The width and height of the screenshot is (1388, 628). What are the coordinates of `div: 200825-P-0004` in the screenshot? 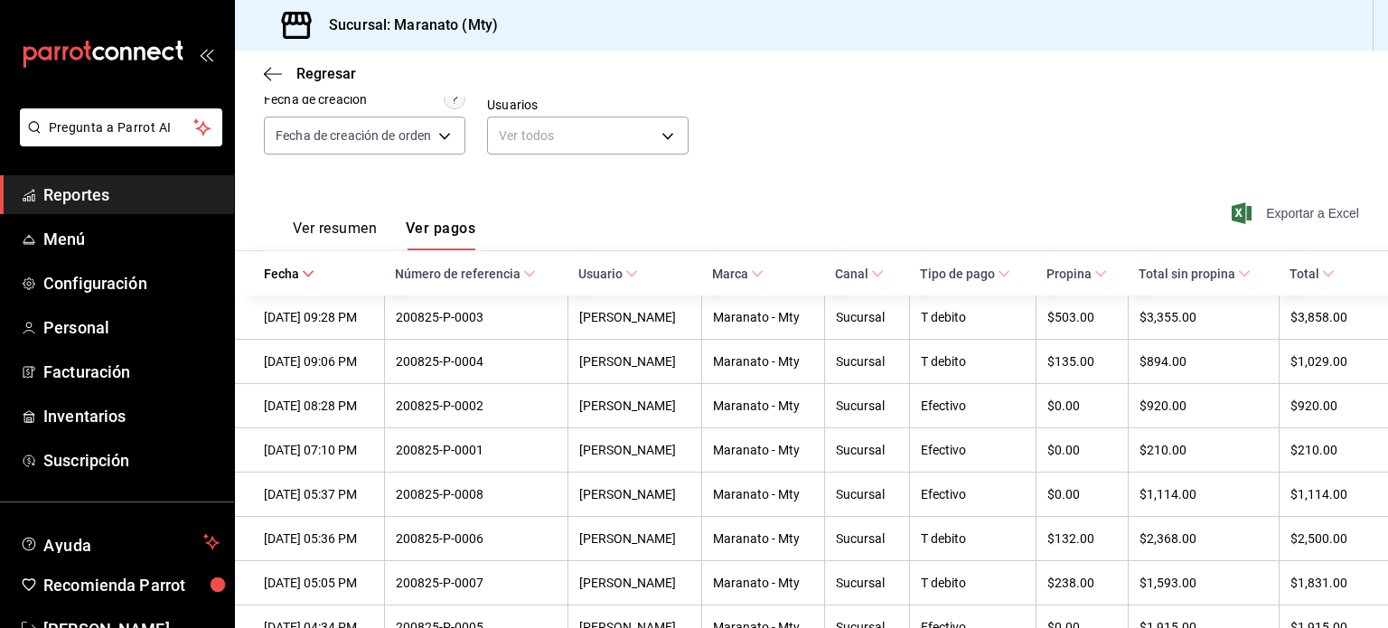 It's located at (475, 362).